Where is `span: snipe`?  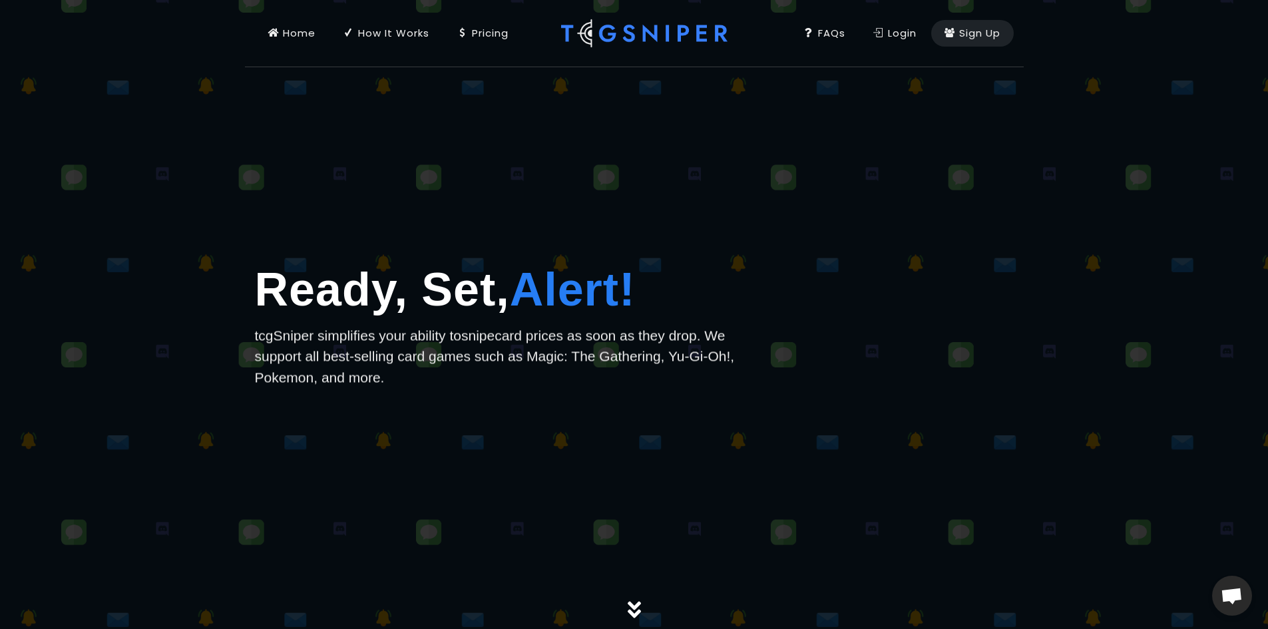 span: snipe is located at coordinates (478, 335).